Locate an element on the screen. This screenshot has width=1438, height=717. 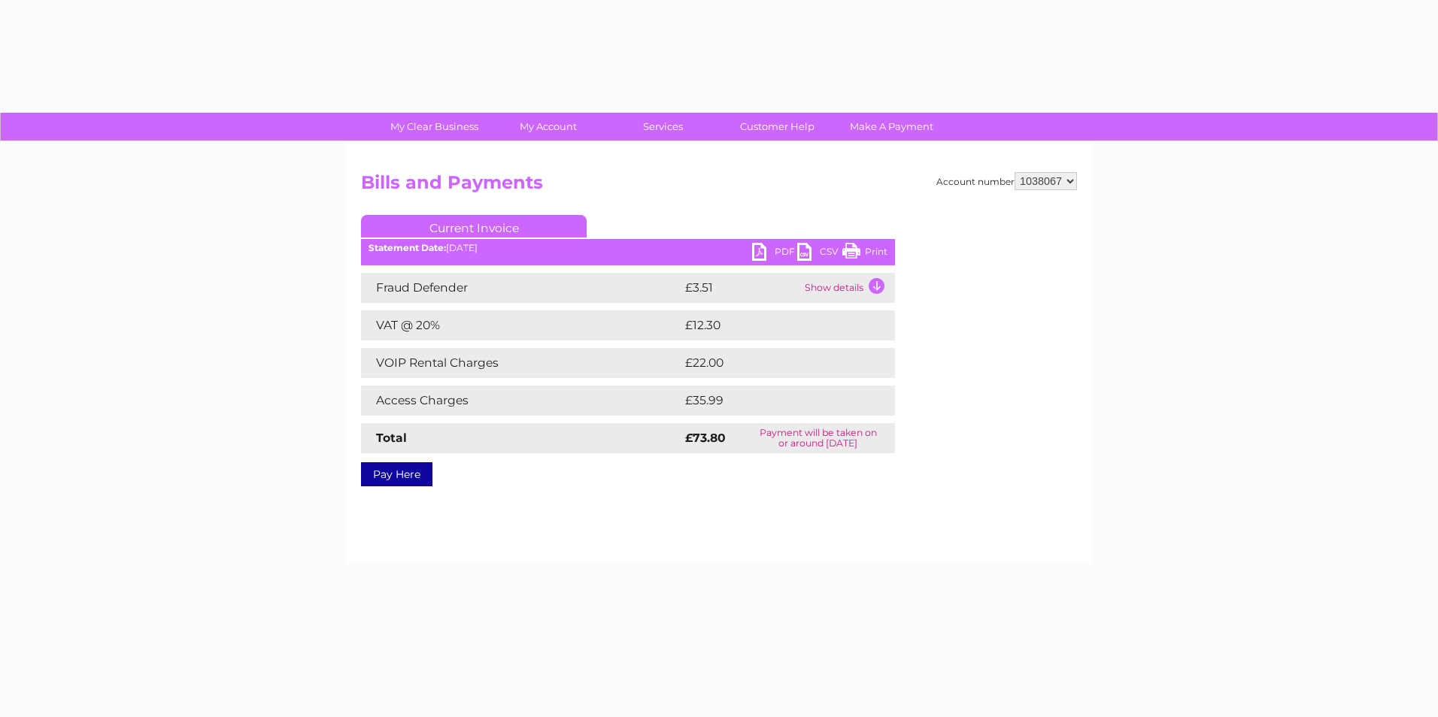
b: Statement Date: is located at coordinates (407, 247).